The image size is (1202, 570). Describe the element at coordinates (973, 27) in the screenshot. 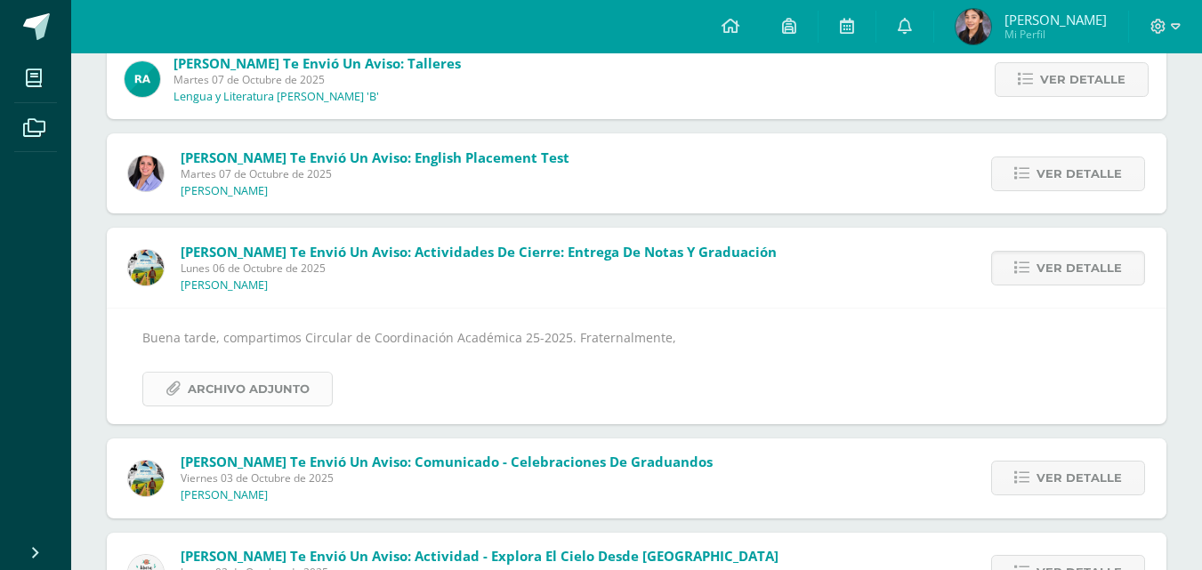

I see `img: b6bde88c05b3be605e2bc07342327830.png` at that location.